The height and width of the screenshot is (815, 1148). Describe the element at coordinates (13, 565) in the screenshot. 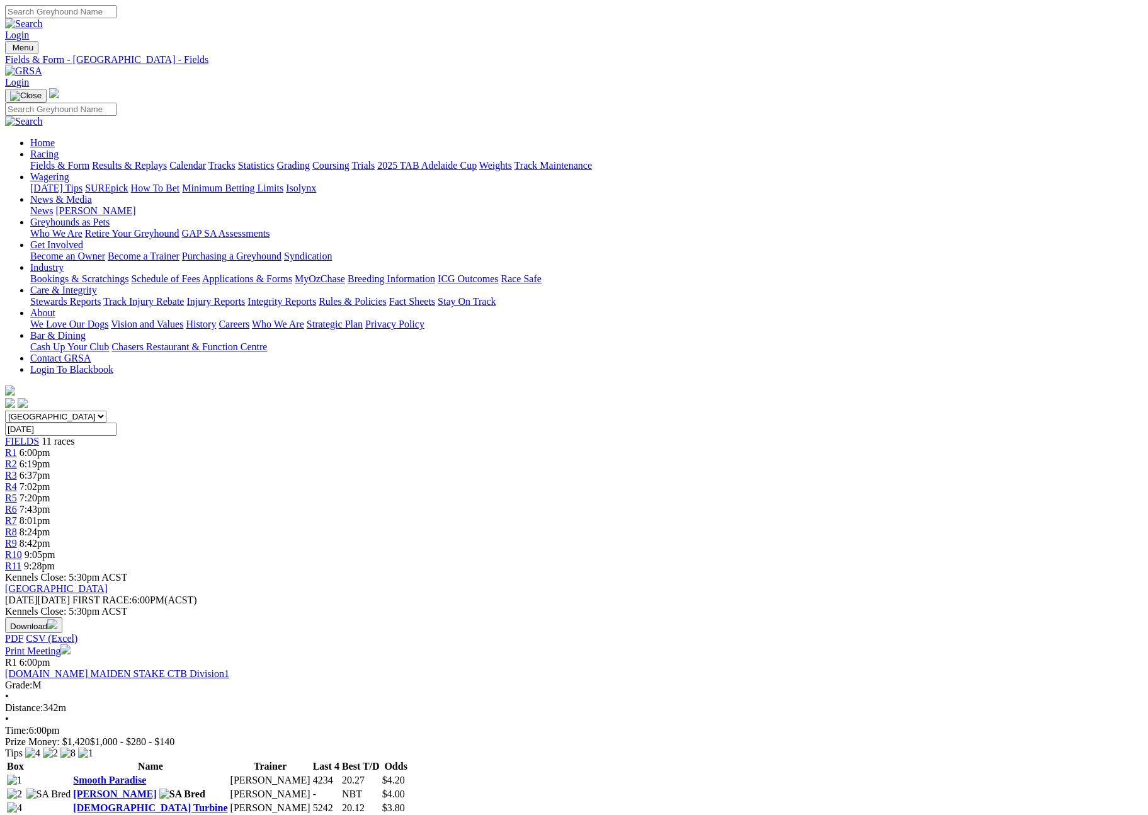

I see `a: R11` at that location.